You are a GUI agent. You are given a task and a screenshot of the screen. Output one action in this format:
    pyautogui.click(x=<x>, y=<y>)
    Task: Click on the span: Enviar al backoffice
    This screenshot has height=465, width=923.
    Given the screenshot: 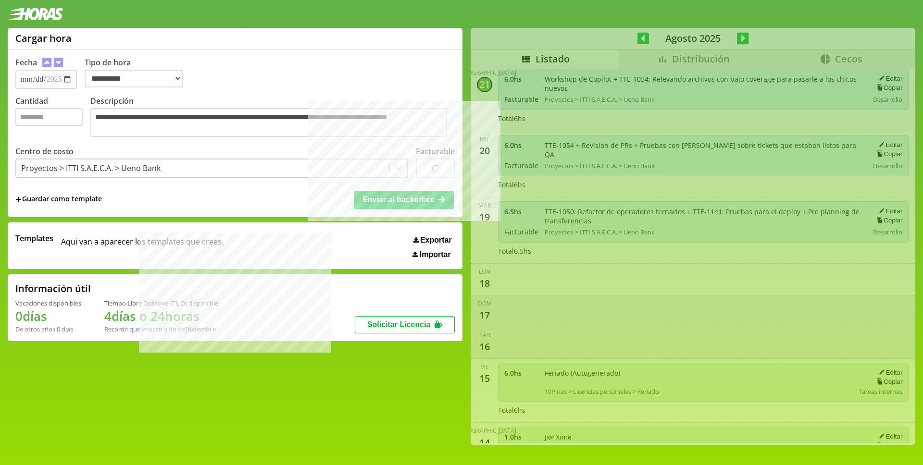 What is the action you would take?
    pyautogui.click(x=399, y=200)
    